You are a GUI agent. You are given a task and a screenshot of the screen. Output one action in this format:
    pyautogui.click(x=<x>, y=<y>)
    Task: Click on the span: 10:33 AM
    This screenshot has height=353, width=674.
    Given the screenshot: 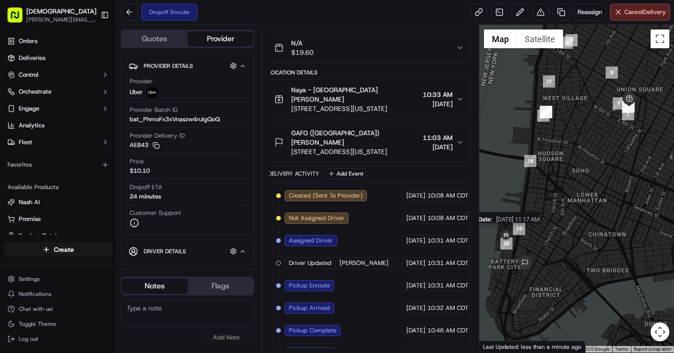 What is the action you would take?
    pyautogui.click(x=437, y=95)
    